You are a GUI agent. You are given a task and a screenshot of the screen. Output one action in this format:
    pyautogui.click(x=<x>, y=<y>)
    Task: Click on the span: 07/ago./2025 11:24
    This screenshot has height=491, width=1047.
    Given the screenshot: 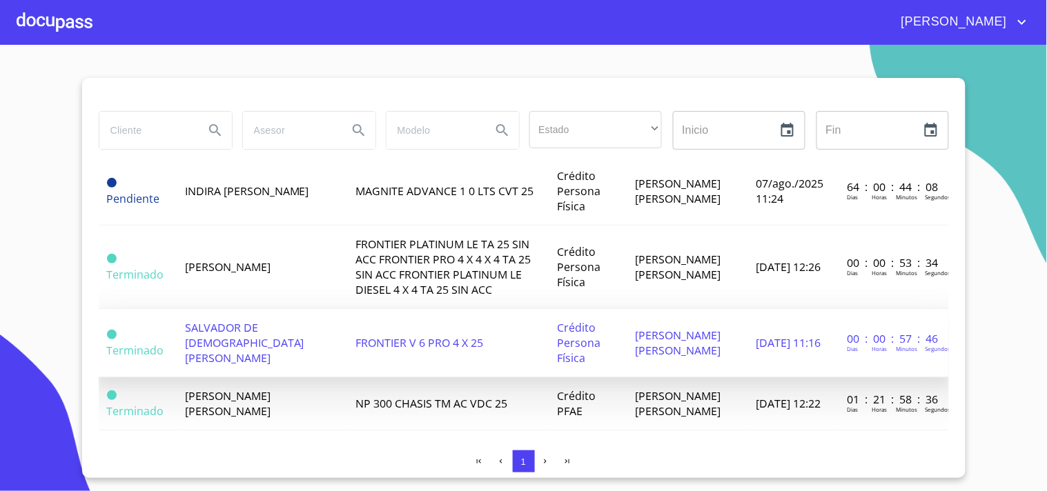 What is the action you would take?
    pyautogui.click(x=790, y=191)
    